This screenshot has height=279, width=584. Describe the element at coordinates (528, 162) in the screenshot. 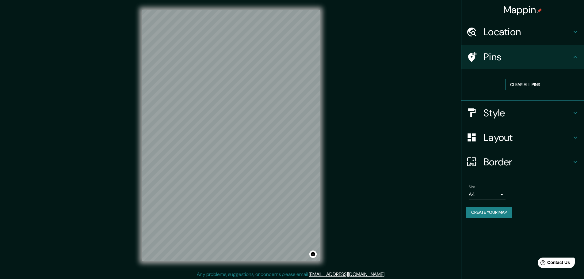

I see `h4: Border` at that location.